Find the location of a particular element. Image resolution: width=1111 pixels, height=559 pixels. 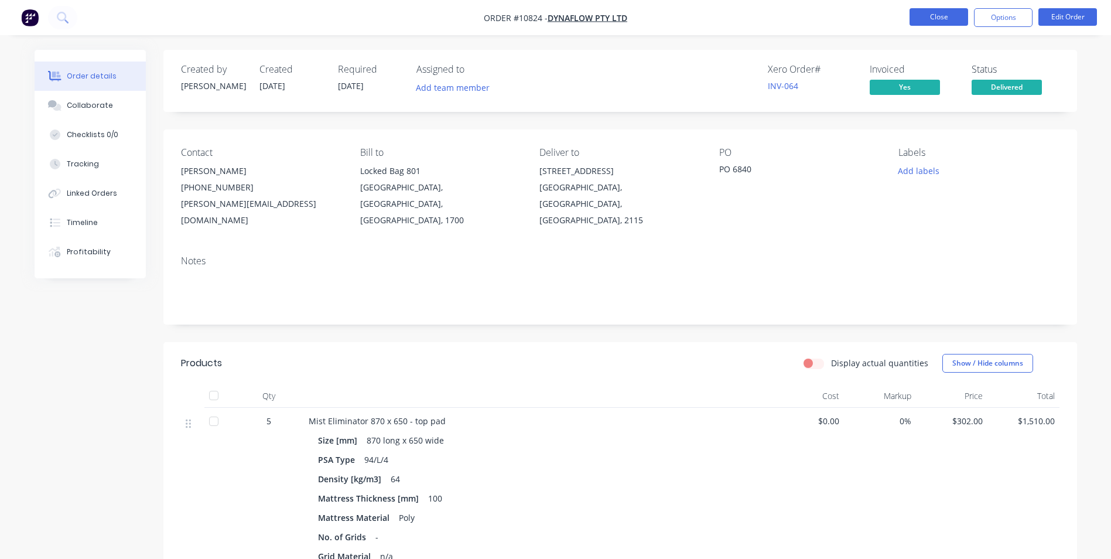

div: Profitability is located at coordinates (88, 252).